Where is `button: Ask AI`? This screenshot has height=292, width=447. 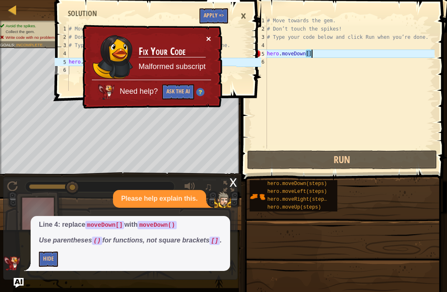
button: Ask AI is located at coordinates (19, 283).